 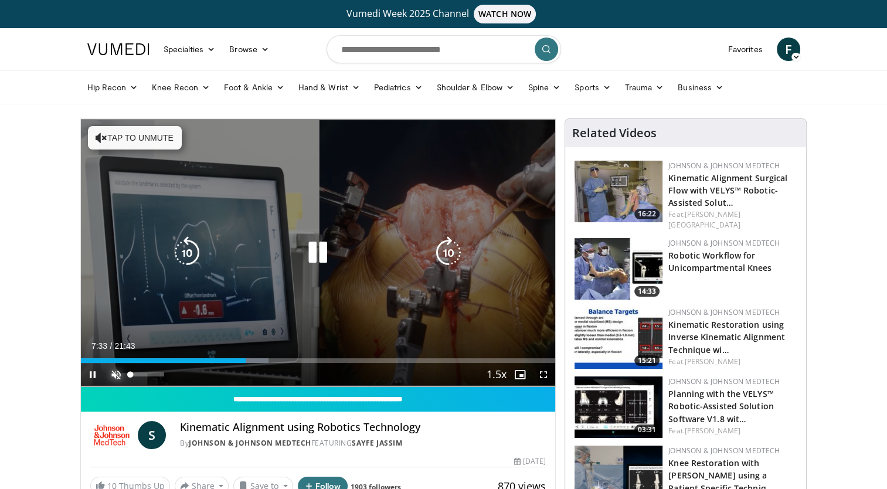 What do you see at coordinates (543, 374) in the screenshot?
I see `button: Fullscreen` at bounding box center [543, 374].